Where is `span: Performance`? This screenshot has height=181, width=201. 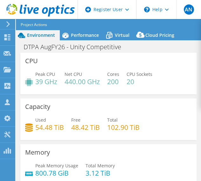 span: Performance is located at coordinates (85, 35).